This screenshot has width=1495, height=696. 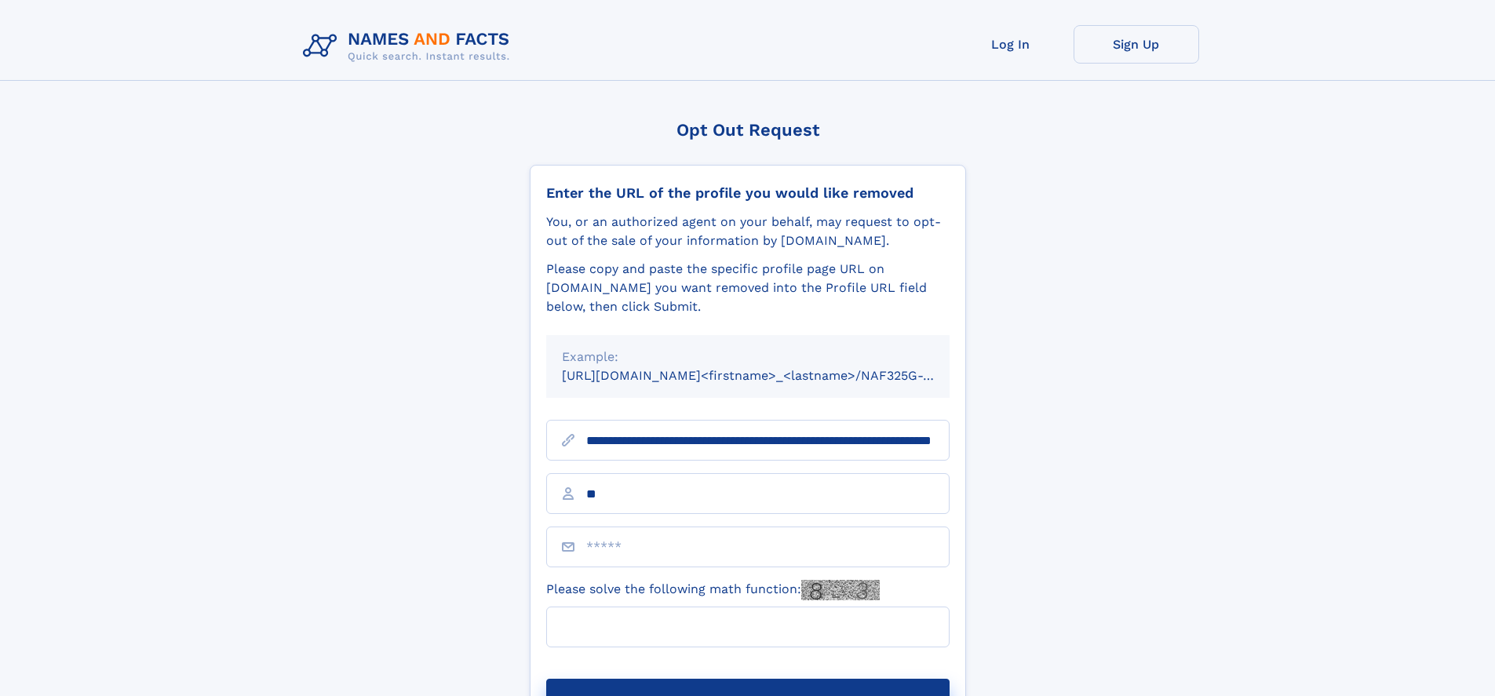 I want to click on div: You, or an authorized agent on your behalf, may request to opt-out of the sale of your informatio..., so click(x=748, y=232).